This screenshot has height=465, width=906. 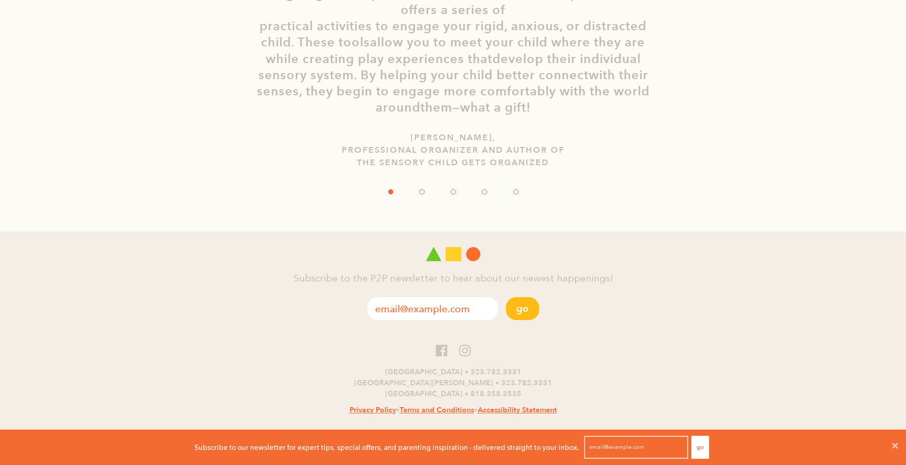 What do you see at coordinates (476, 107) in the screenshot?
I see `span: them—what a gift!` at bounding box center [476, 107].